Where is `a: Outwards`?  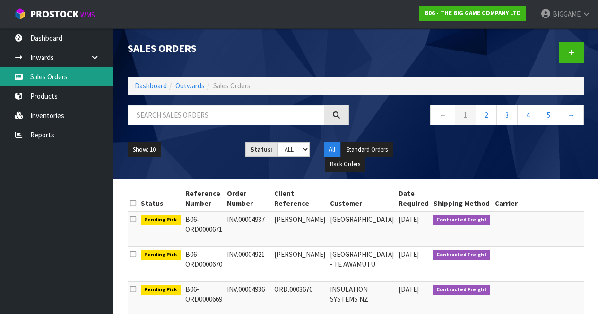
a: Outwards is located at coordinates (190, 86).